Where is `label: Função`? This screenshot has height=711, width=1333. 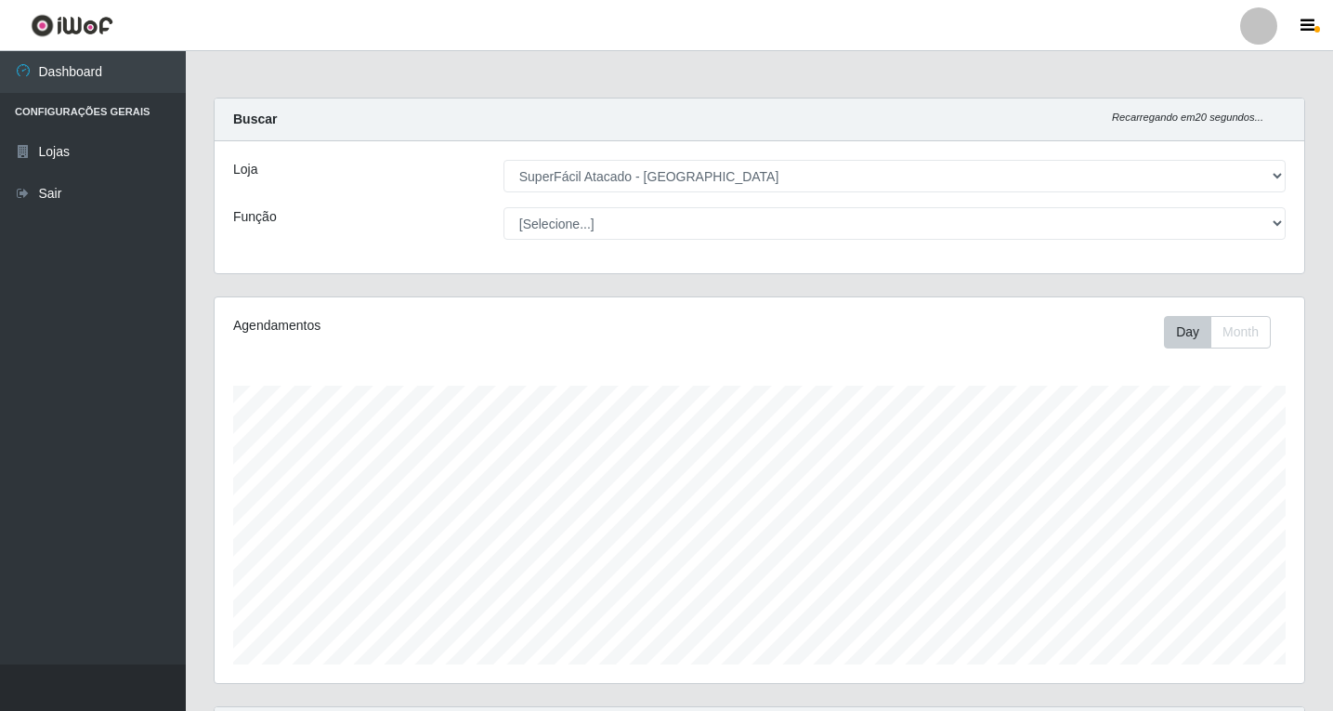 label: Função is located at coordinates (255, 216).